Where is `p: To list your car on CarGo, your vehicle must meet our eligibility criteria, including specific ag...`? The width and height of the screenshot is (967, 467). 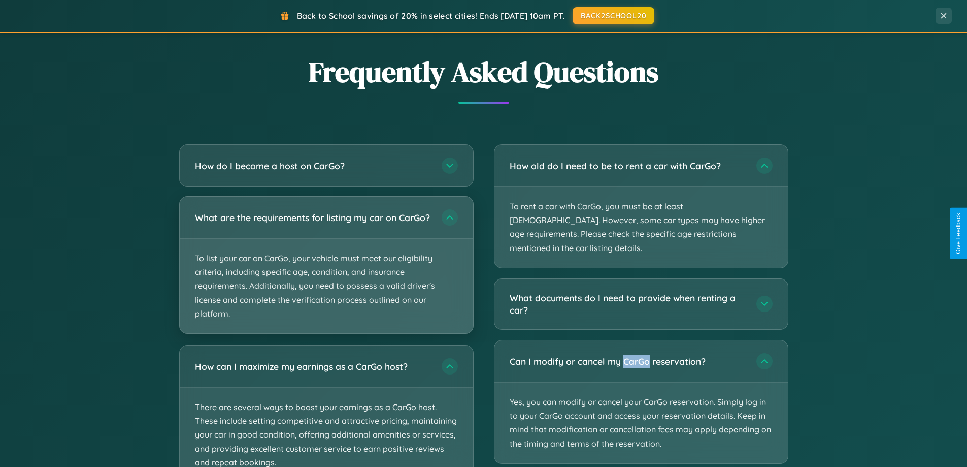 p: To list your car on CarGo, your vehicle must meet our eligibility criteria, including specific ag... is located at coordinates (326, 286).